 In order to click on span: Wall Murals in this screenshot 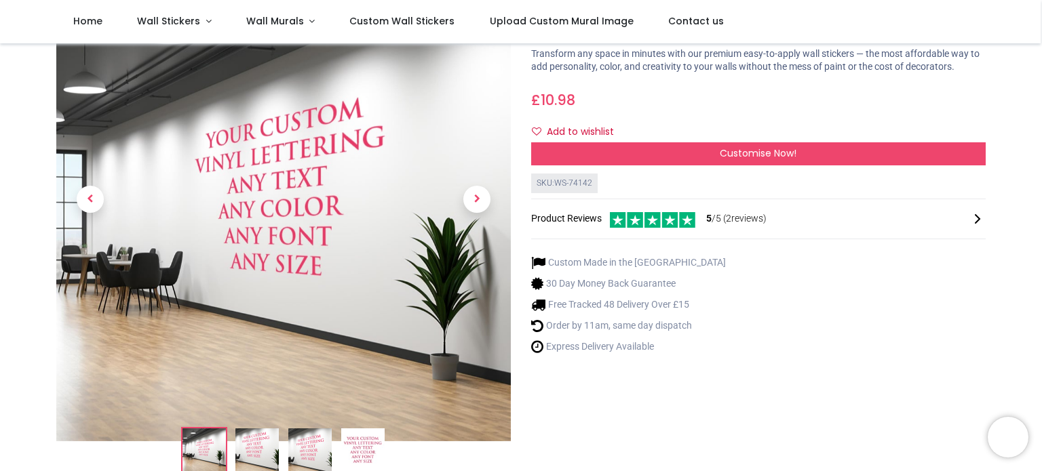, I will do `click(275, 21)`.